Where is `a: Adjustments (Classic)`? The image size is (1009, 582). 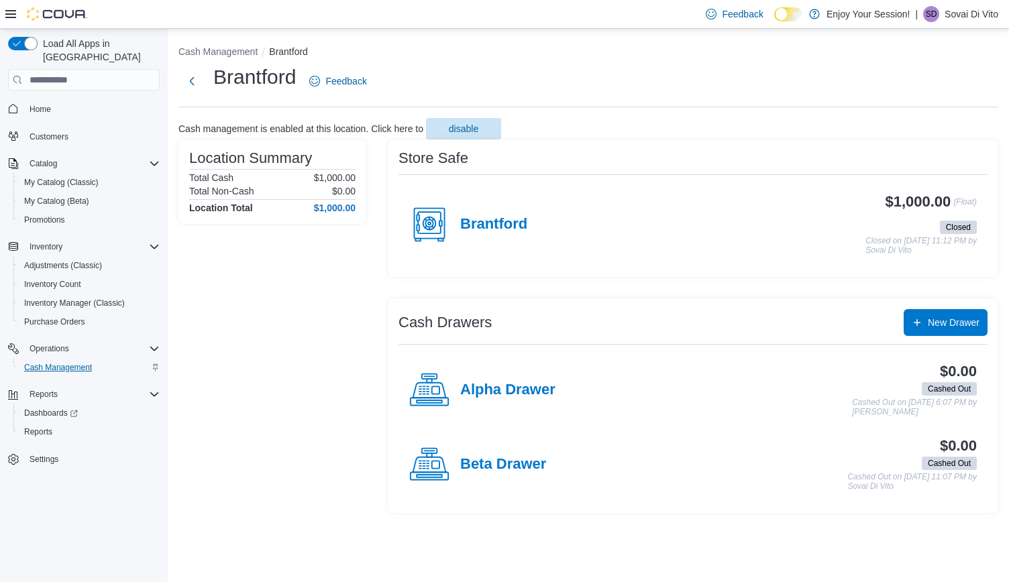
a: Adjustments (Classic) is located at coordinates (63, 266).